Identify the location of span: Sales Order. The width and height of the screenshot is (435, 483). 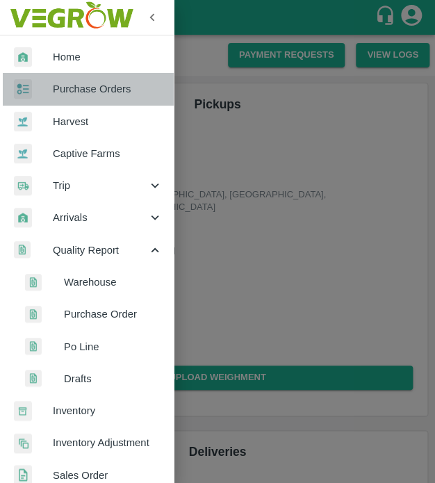
(108, 475).